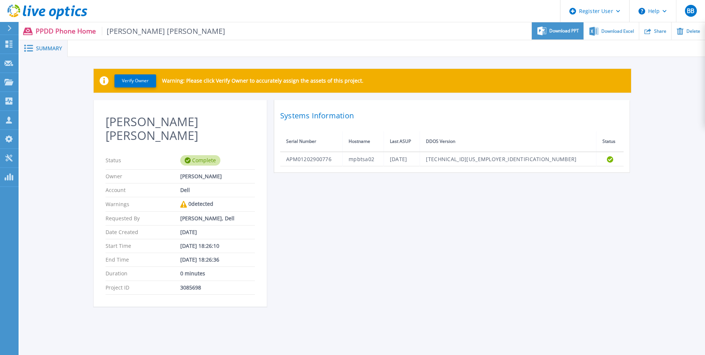 Image resolution: width=705 pixels, height=355 pixels. I want to click on p: Start Time, so click(143, 246).